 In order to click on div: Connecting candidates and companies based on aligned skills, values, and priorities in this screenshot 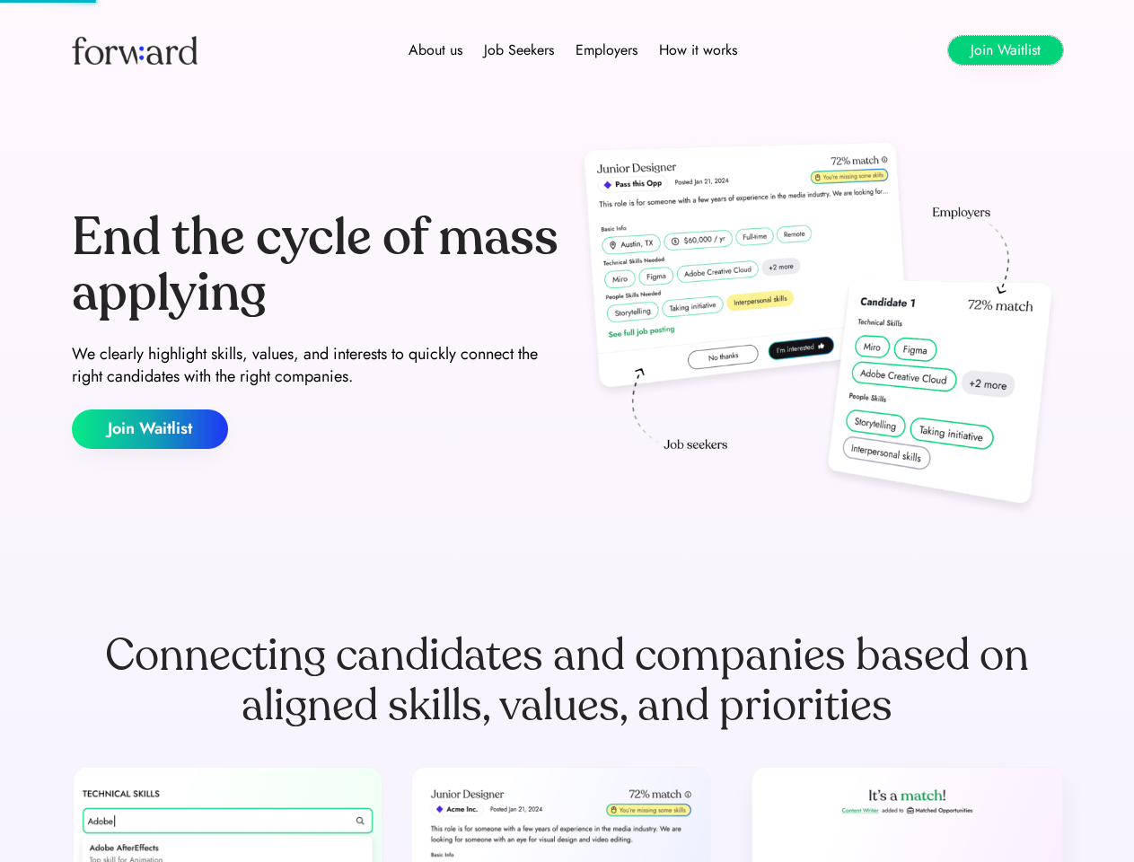, I will do `click(567, 681)`.